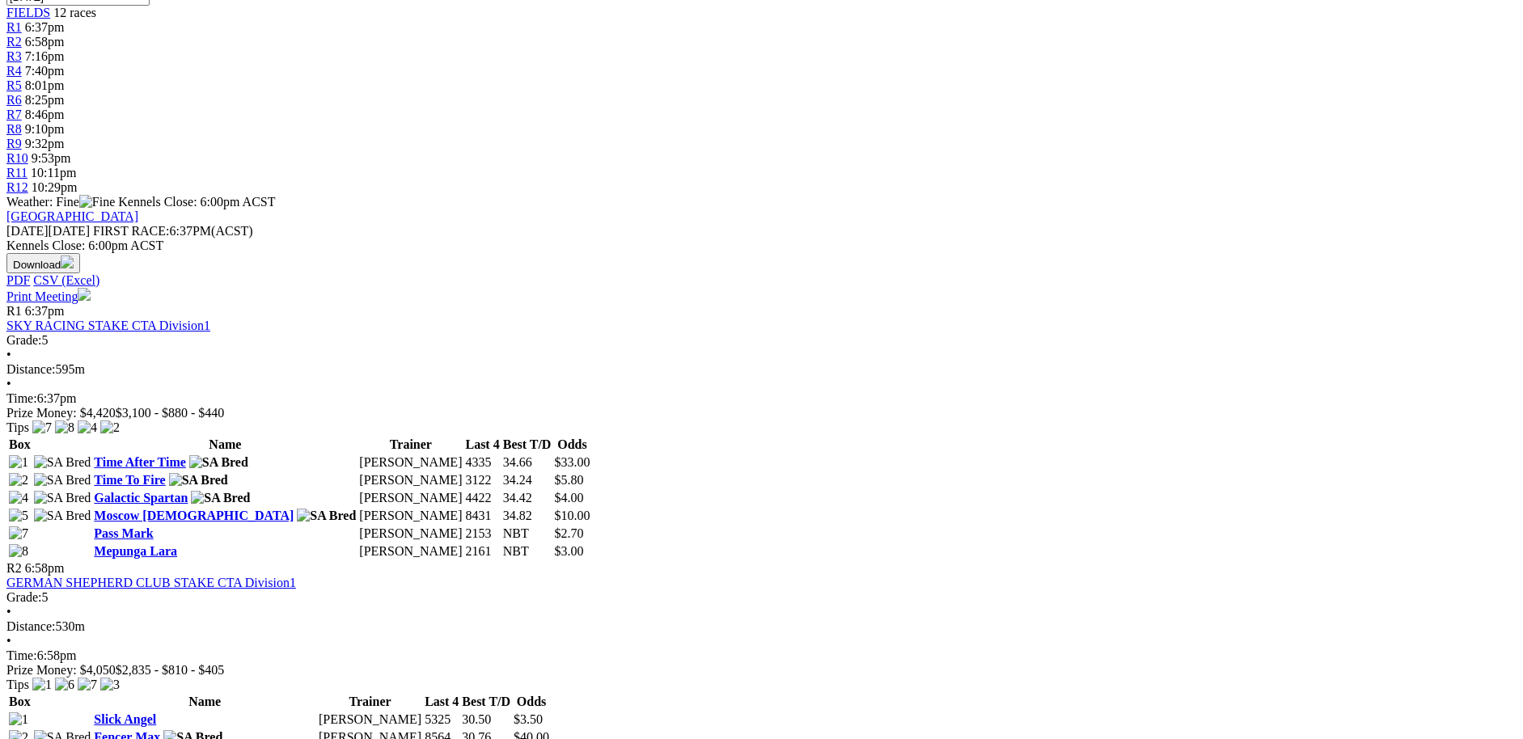 The height and width of the screenshot is (739, 1523). What do you see at coordinates (17, 187) in the screenshot?
I see `span: R12` at bounding box center [17, 187].